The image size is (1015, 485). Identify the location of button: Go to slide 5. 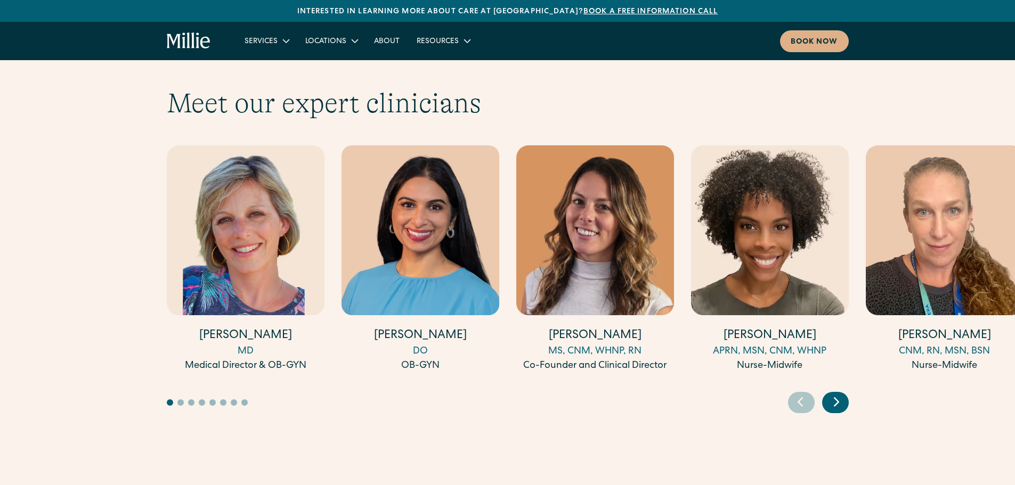
(213, 403).